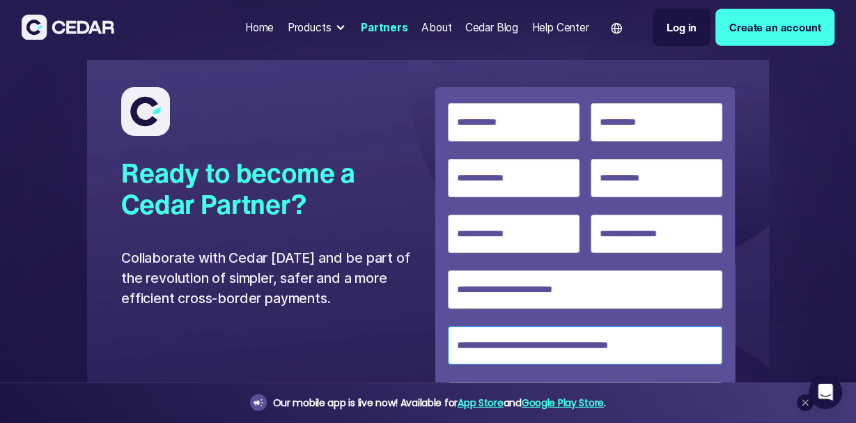 This screenshot has height=423, width=856. What do you see at coordinates (384, 27) in the screenshot?
I see `a: Partners` at bounding box center [384, 27].